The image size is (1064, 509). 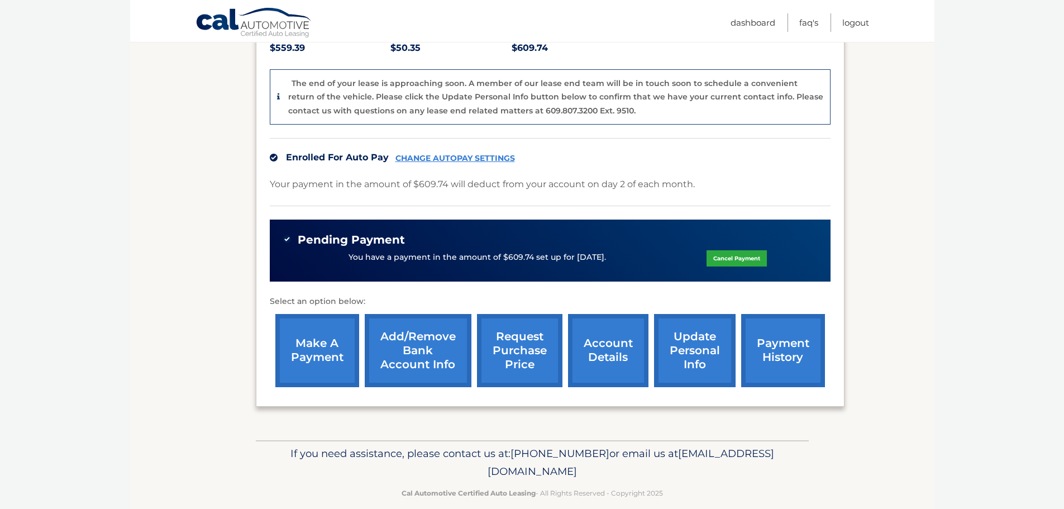 What do you see at coordinates (556, 97) in the screenshot?
I see `p: The end of your lease is approaching soon. A member of our lease end team will be in touch soon t...` at bounding box center [556, 97].